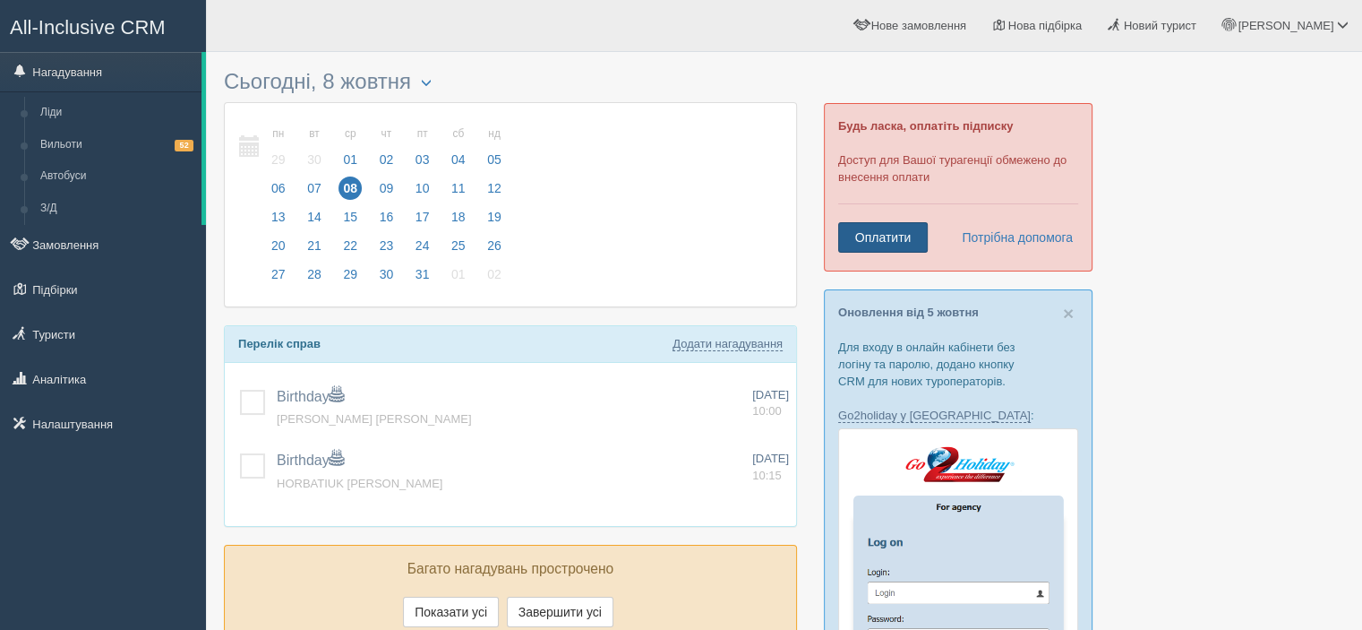 Image resolution: width=1362 pixels, height=630 pixels. I want to click on span: Нова підбірка, so click(1045, 25).